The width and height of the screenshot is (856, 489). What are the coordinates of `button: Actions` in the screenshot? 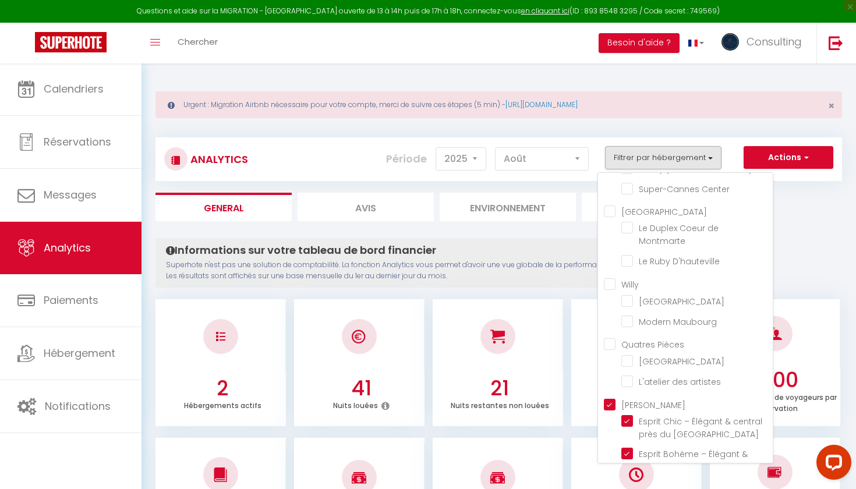 It's located at (788, 158).